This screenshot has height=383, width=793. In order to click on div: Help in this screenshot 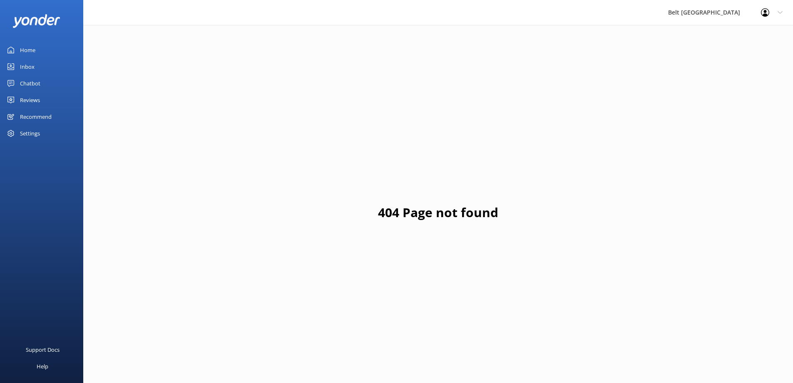, I will do `click(42, 366)`.